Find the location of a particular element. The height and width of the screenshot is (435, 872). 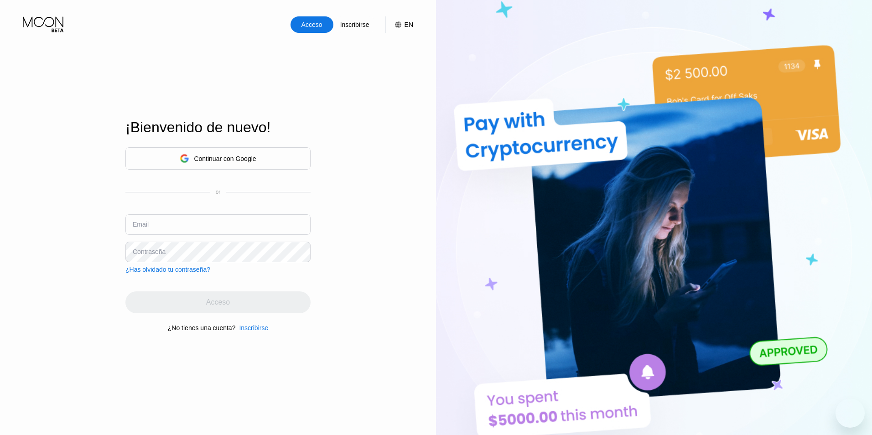

div: ¿No tienes una cuenta? is located at coordinates (202, 328).